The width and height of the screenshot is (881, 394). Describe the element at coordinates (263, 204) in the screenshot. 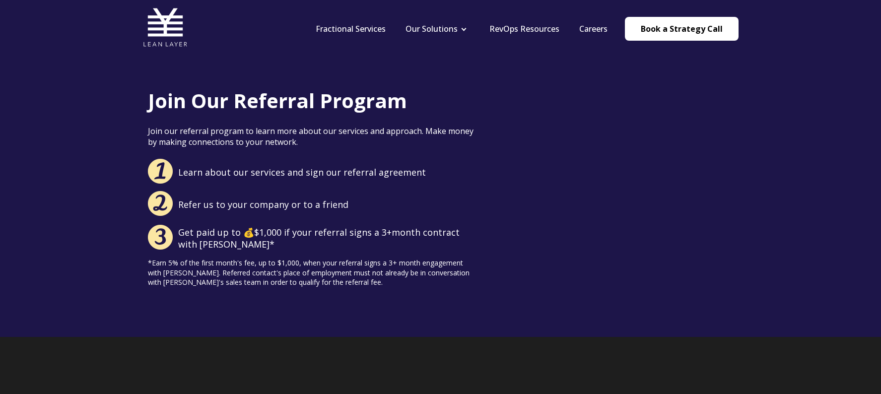

I see `span: Refer us to your company or to a friend` at that location.